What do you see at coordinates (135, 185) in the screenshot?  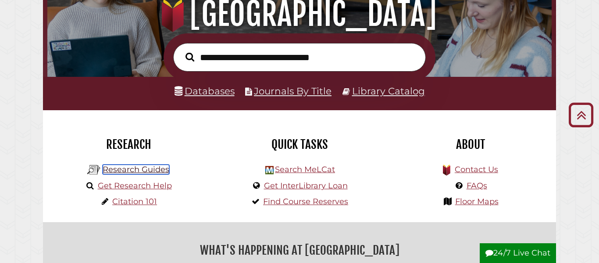 I see `a: Get Research Help` at bounding box center [135, 185].